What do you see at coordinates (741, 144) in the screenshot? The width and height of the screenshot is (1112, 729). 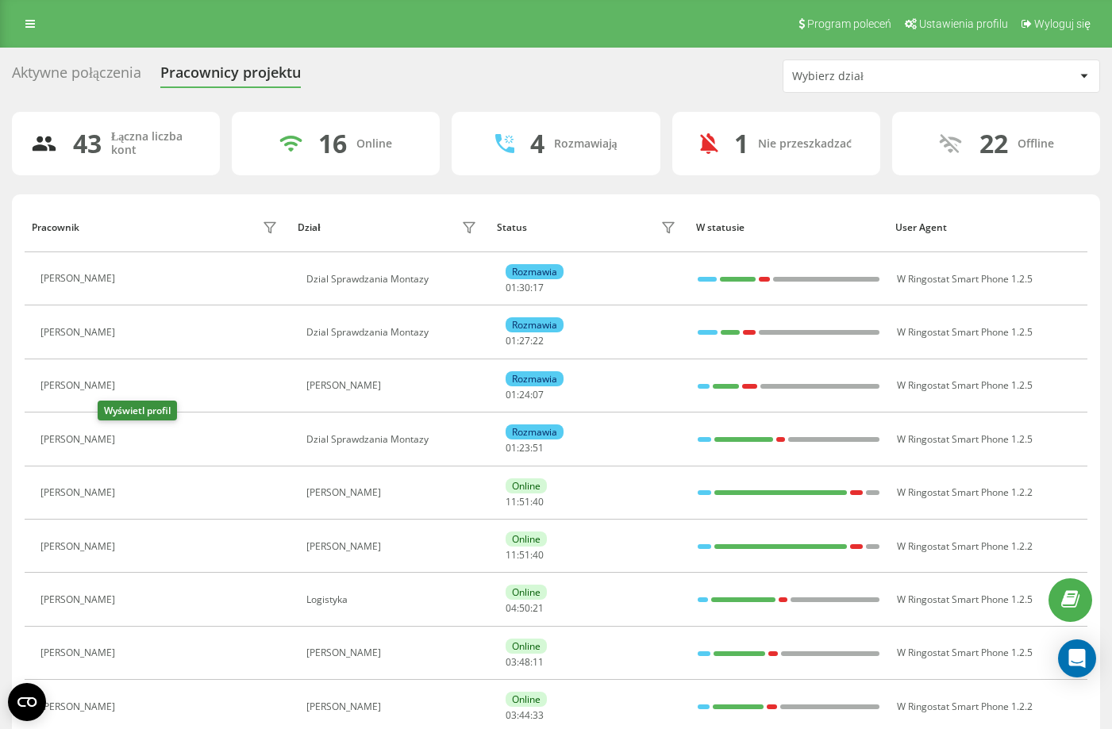 I see `div: 1` at bounding box center [741, 144].